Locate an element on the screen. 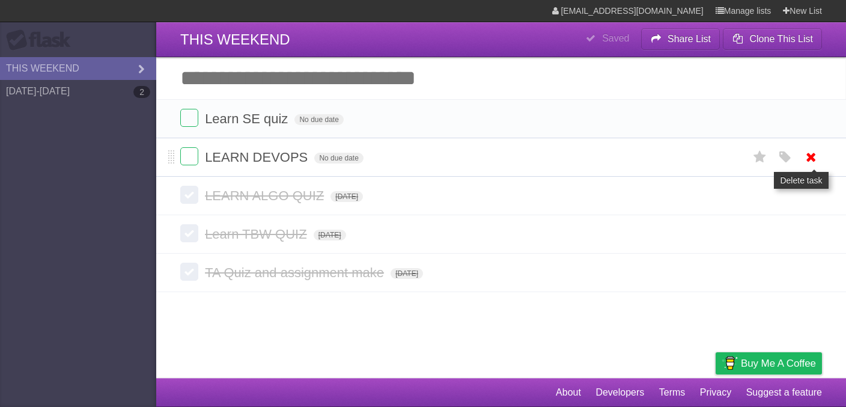  b: Share List is located at coordinates (689, 38).